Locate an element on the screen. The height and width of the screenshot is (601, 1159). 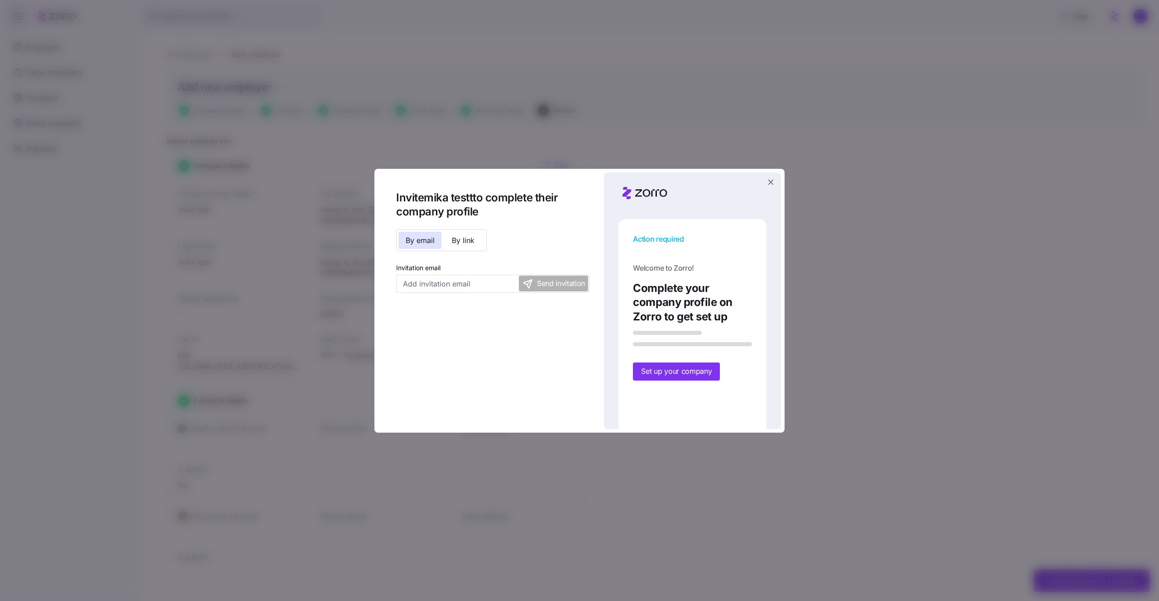
label: Invitation email is located at coordinates (418, 268).